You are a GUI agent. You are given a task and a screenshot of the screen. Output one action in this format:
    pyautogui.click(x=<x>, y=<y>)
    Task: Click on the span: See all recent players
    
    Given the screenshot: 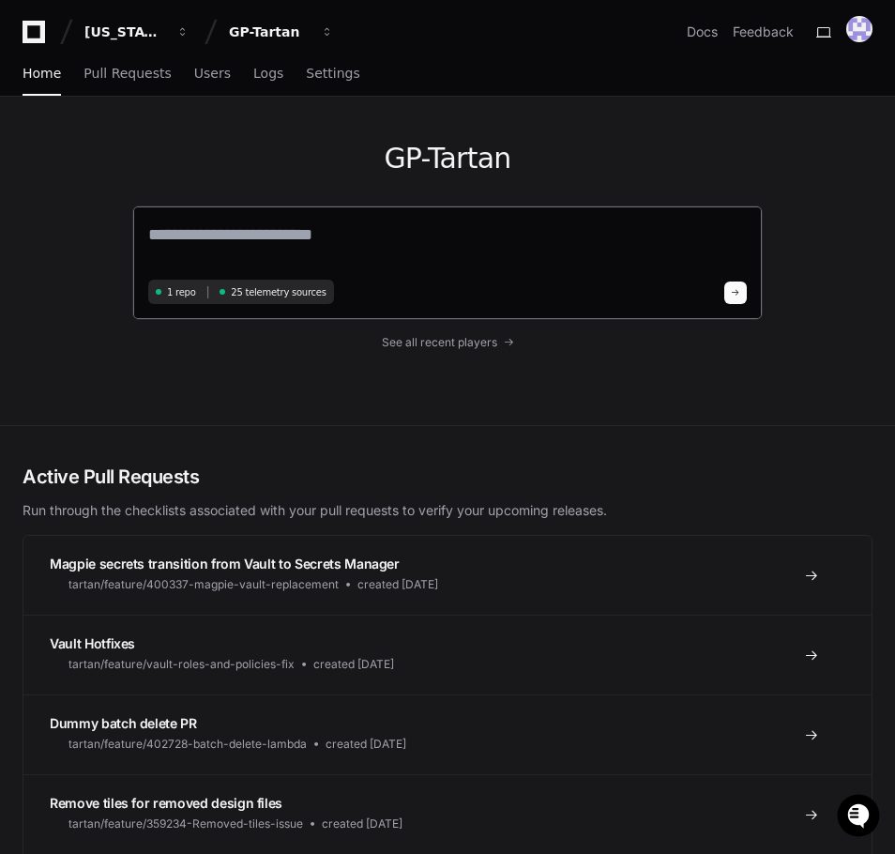 What is the action you would take?
    pyautogui.click(x=439, y=342)
    